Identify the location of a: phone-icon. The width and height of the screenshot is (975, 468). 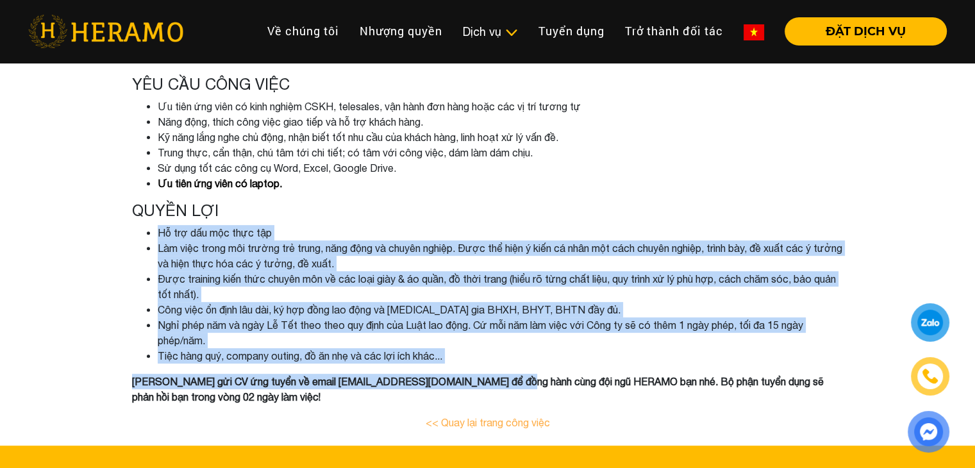
(930, 376).